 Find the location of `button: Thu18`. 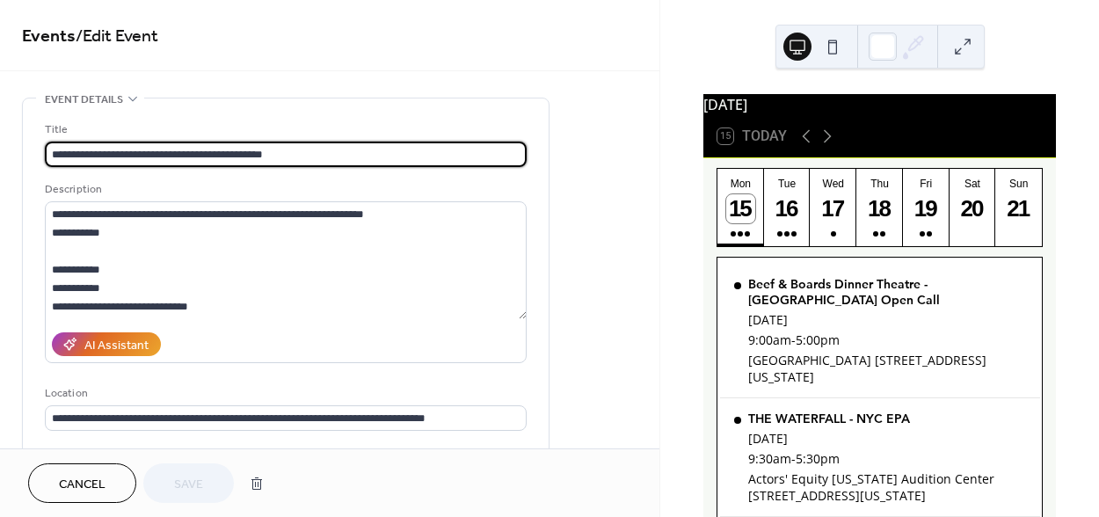

button: Thu18 is located at coordinates (880, 208).